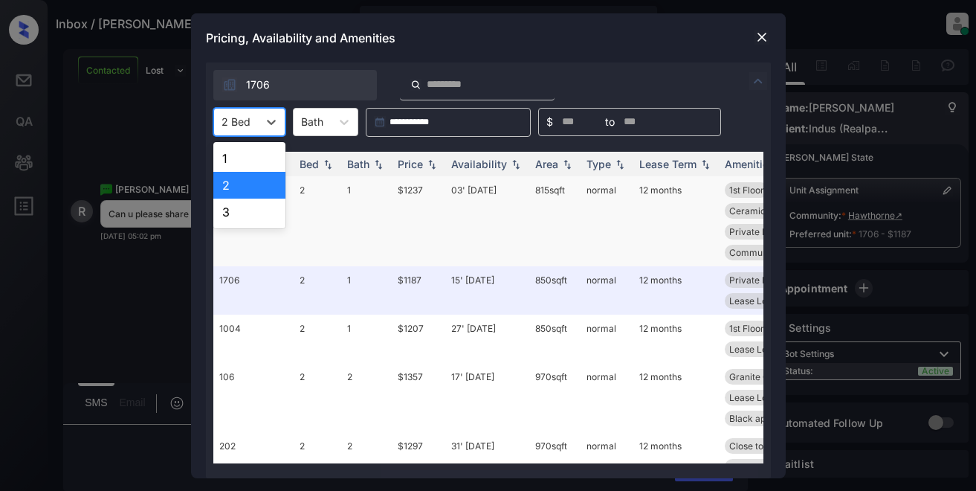 Image resolution: width=976 pixels, height=491 pixels. Describe the element at coordinates (254, 290) in the screenshot. I see `td: 1706` at that location.